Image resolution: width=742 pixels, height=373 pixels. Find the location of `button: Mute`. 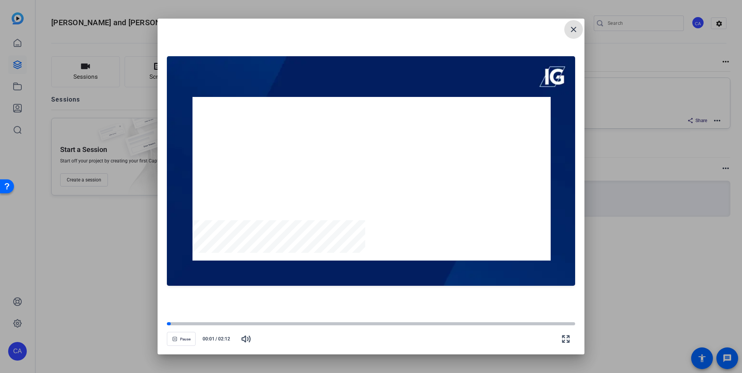

button: Mute is located at coordinates (246, 339).